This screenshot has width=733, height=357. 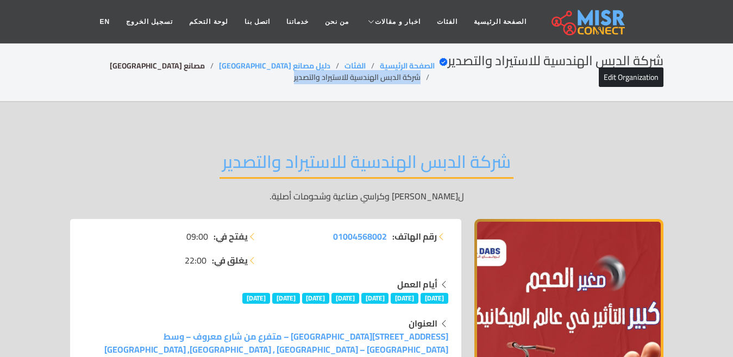 What do you see at coordinates (297, 22) in the screenshot?
I see `a: خدماتنا` at bounding box center [297, 22].